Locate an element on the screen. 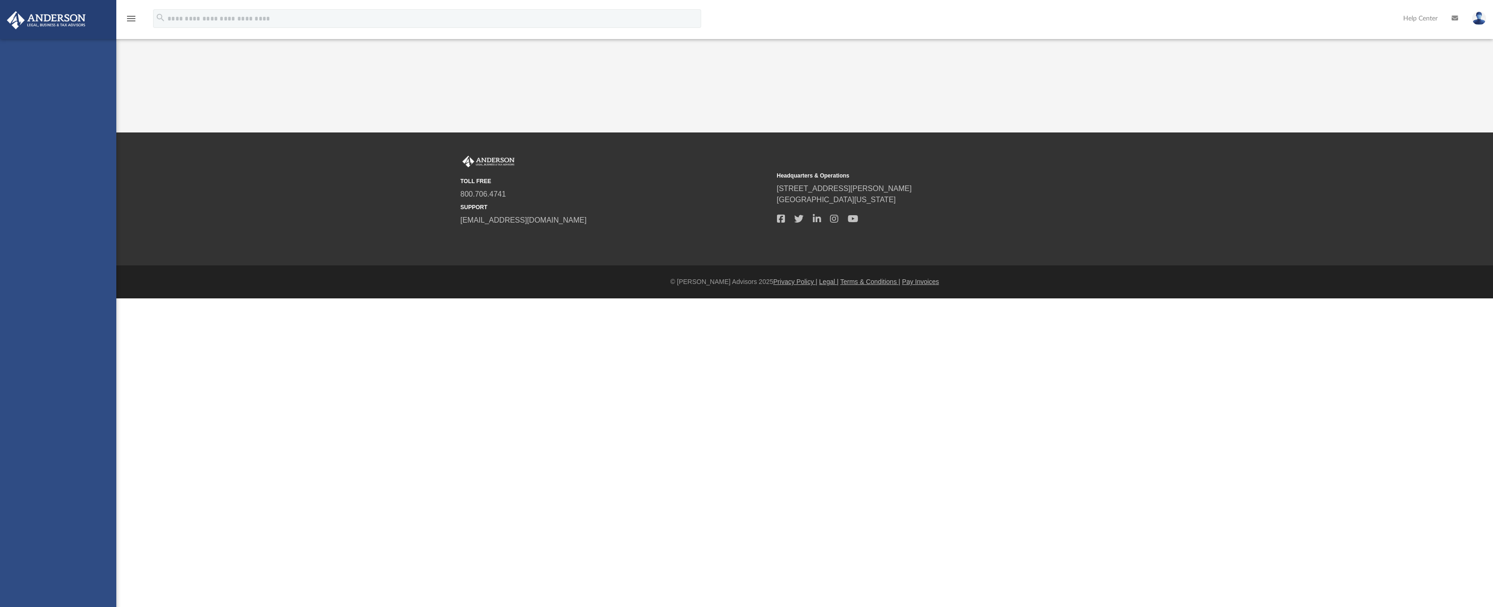 The height and width of the screenshot is (607, 1493). i: menu is located at coordinates (131, 19).